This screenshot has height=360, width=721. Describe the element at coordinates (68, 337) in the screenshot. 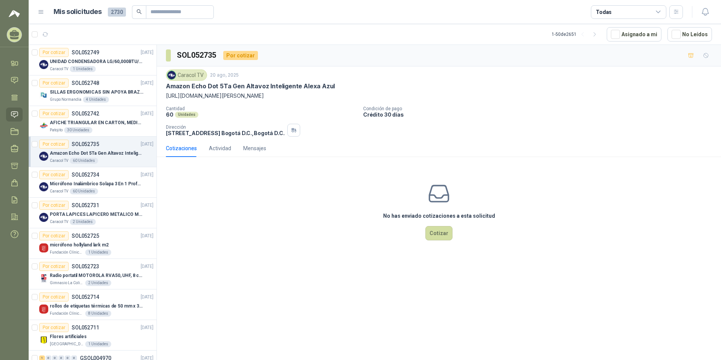

I see `p: Flores artificiales` at that location.